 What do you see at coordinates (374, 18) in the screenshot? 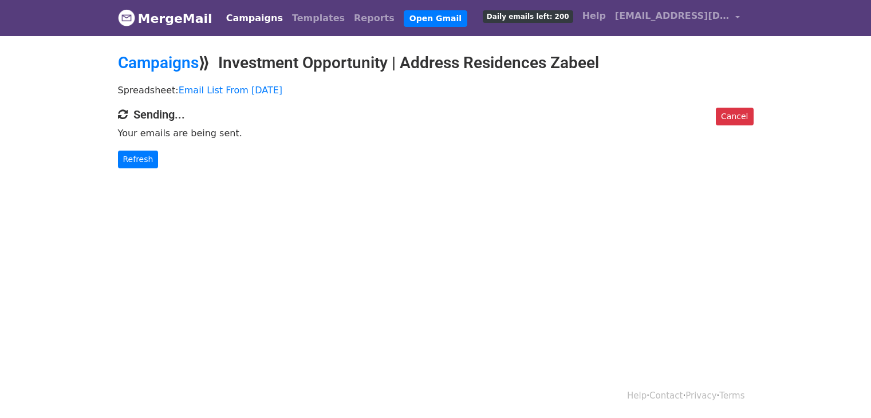
I see `a: Reports` at bounding box center [374, 18].